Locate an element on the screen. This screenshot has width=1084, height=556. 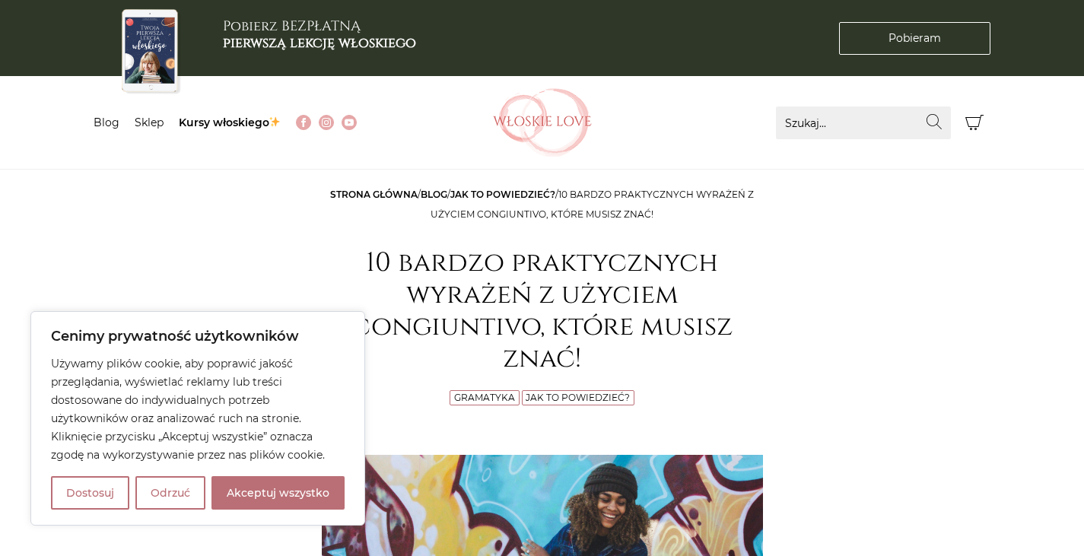
a: Gramatyka is located at coordinates (484, 397).